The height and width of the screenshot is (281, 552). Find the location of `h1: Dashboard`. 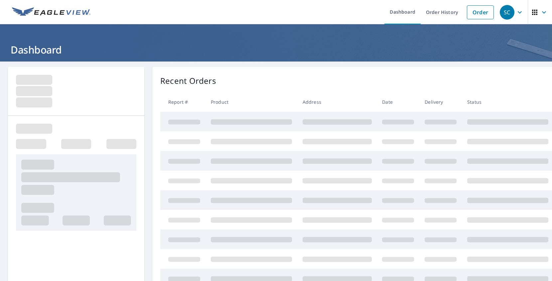

h1: Dashboard is located at coordinates (276, 50).